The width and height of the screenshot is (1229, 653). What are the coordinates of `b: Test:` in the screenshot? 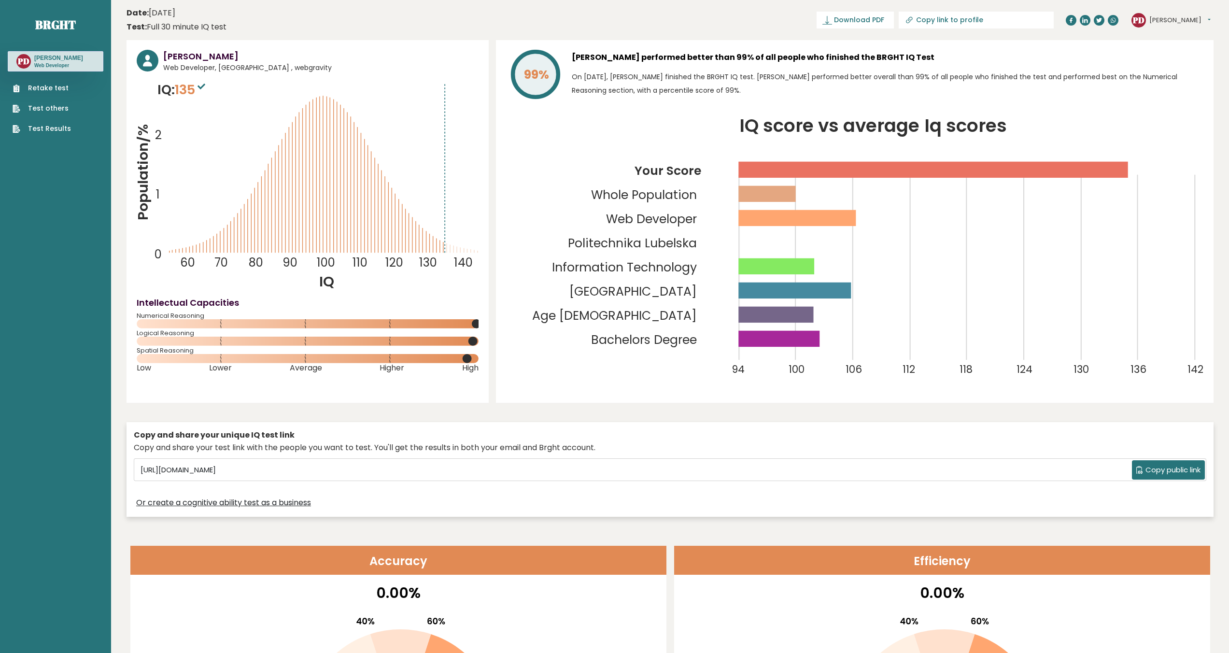 It's located at (137, 27).